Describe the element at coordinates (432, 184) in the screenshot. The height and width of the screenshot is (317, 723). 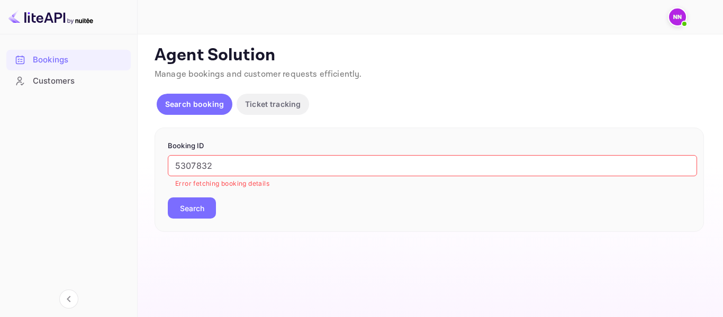
I see `p: Error fetching booking details` at that location.